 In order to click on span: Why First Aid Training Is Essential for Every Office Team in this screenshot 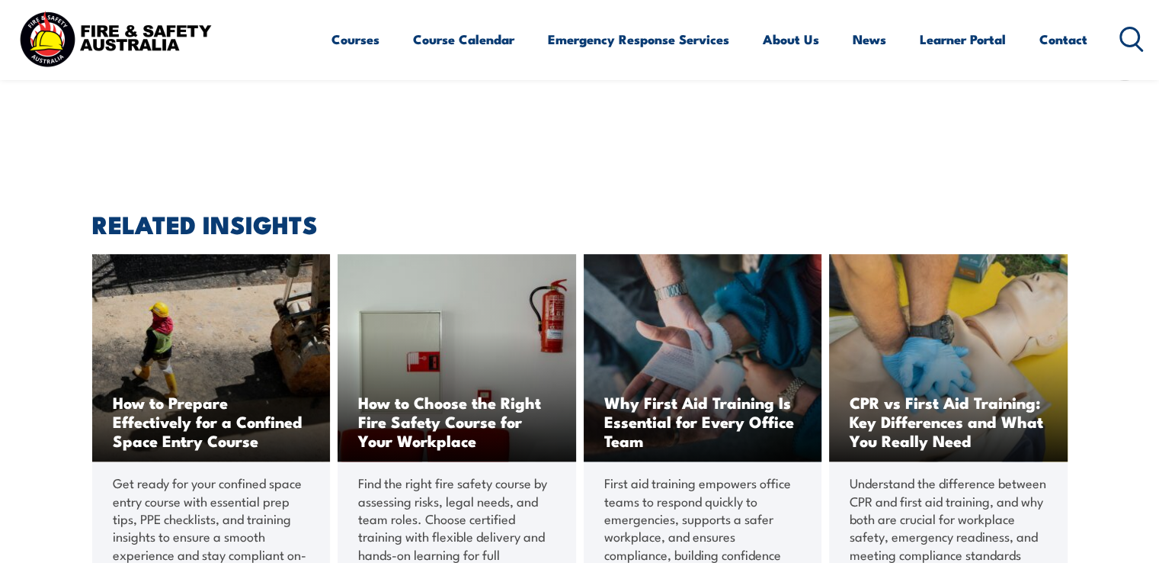, I will do `click(703, 421)`.